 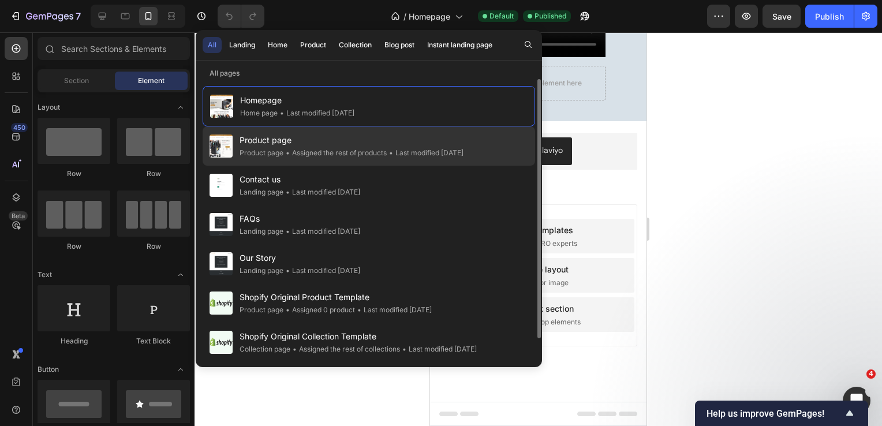 I want to click on p: 7, so click(x=78, y=16).